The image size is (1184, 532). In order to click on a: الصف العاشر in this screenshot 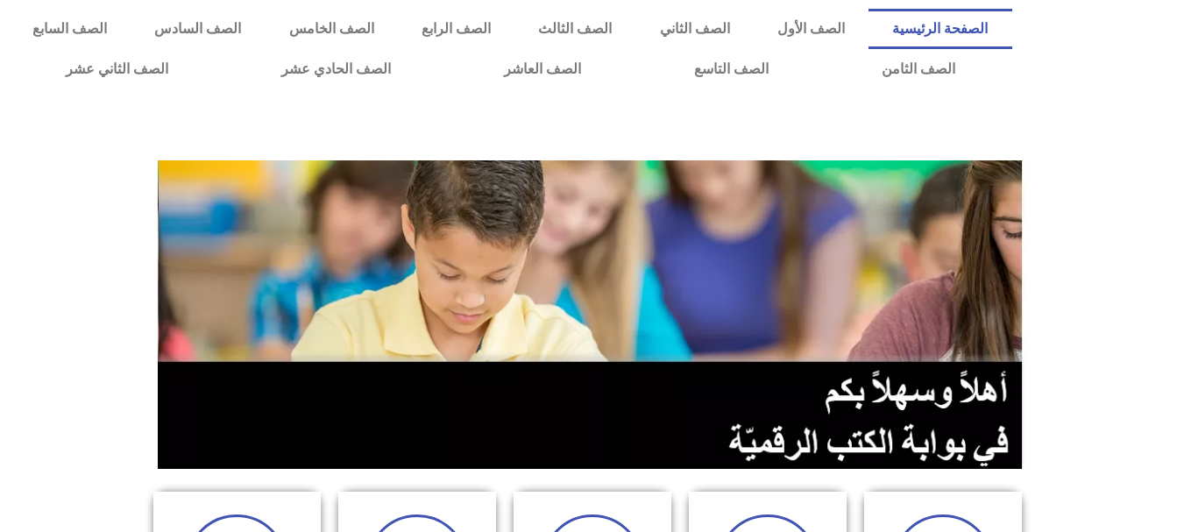, I will do `click(542, 69)`.